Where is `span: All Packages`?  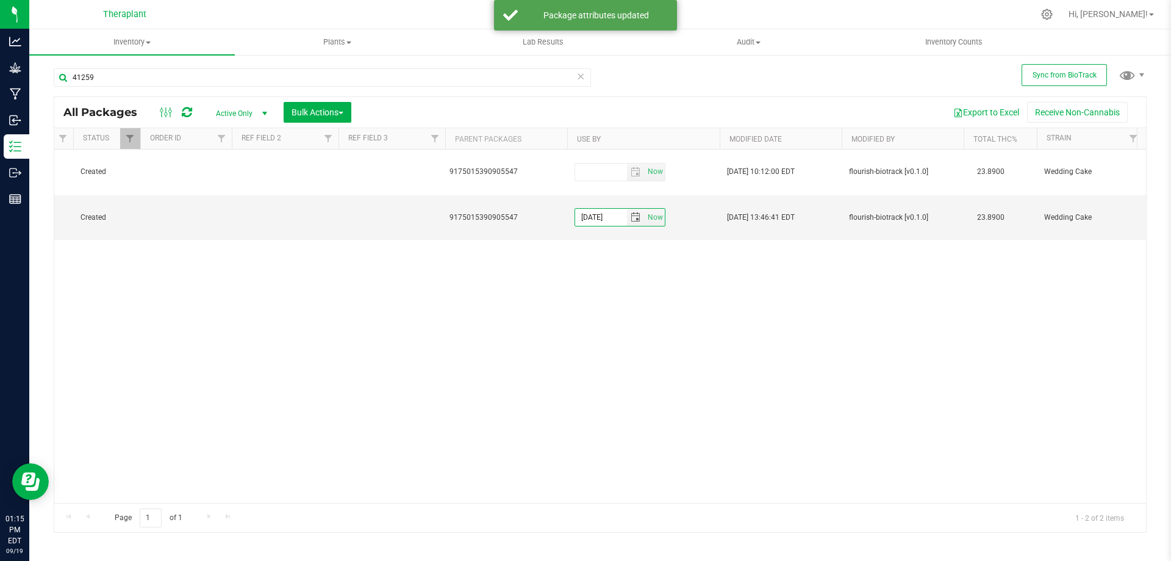 span: All Packages is located at coordinates (106, 112).